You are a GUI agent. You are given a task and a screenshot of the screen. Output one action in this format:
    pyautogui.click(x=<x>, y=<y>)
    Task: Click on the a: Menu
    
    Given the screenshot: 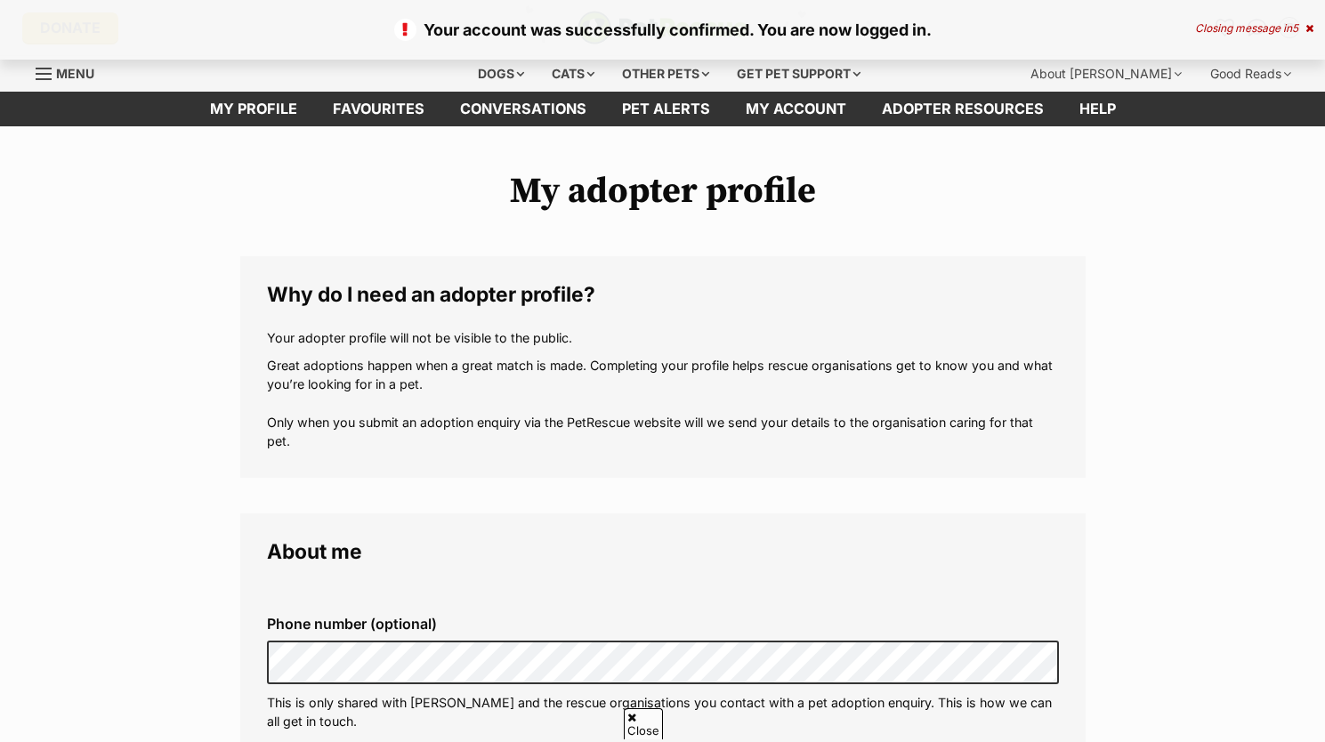 What is the action you would take?
    pyautogui.click(x=71, y=72)
    